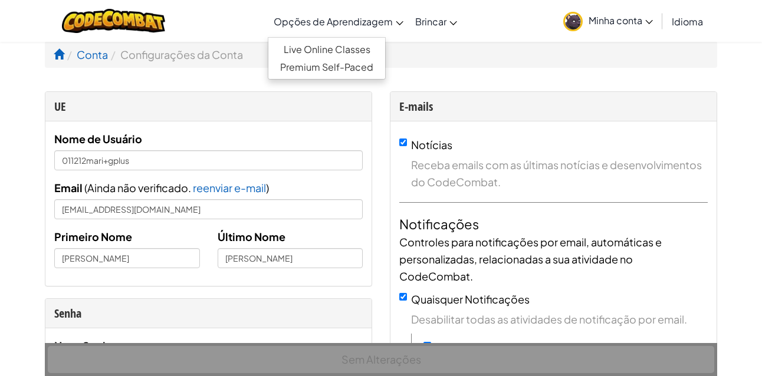 The height and width of the screenshot is (376, 762). I want to click on a: Premium Self-Paced, so click(327, 67).